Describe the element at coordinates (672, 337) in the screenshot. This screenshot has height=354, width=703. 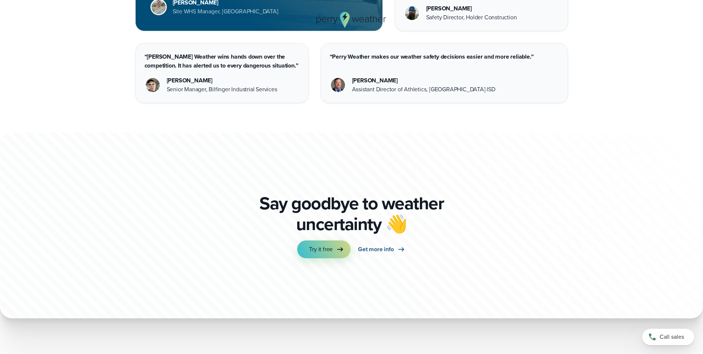
I see `span: Call sales` at that location.